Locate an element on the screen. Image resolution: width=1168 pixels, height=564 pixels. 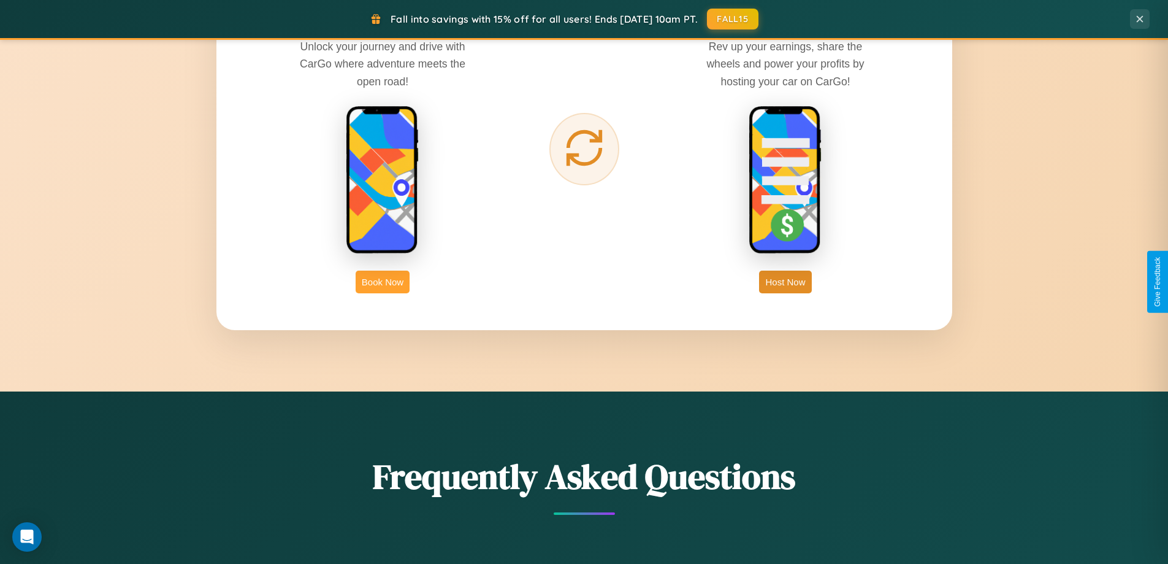
h2: Frequently Asked Questions is located at coordinates (584, 476).